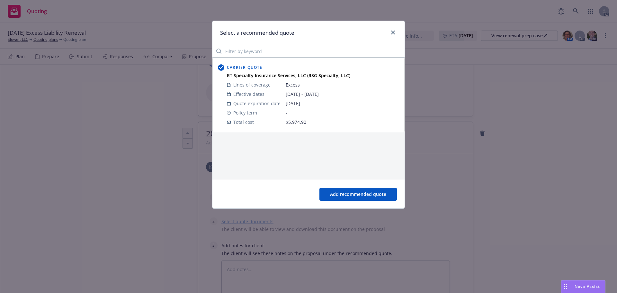 This screenshot has height=293, width=617. I want to click on span: Carrier Quote, so click(245, 67).